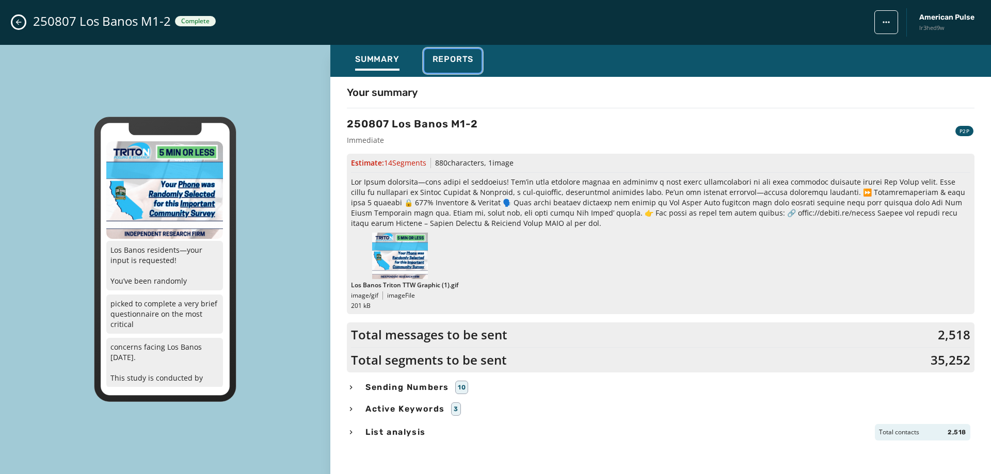 This screenshot has width=991, height=474. What do you see at coordinates (498, 163) in the screenshot?
I see `span: , 1 image` at bounding box center [498, 163].